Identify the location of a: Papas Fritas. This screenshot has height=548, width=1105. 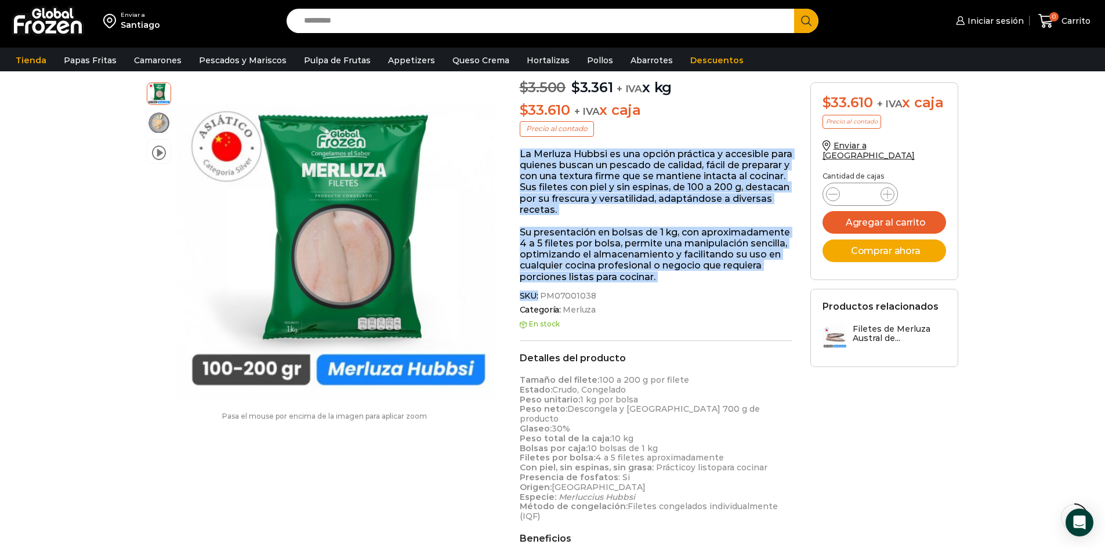
(90, 60).